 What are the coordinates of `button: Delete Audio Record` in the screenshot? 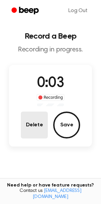 It's located at (34, 125).